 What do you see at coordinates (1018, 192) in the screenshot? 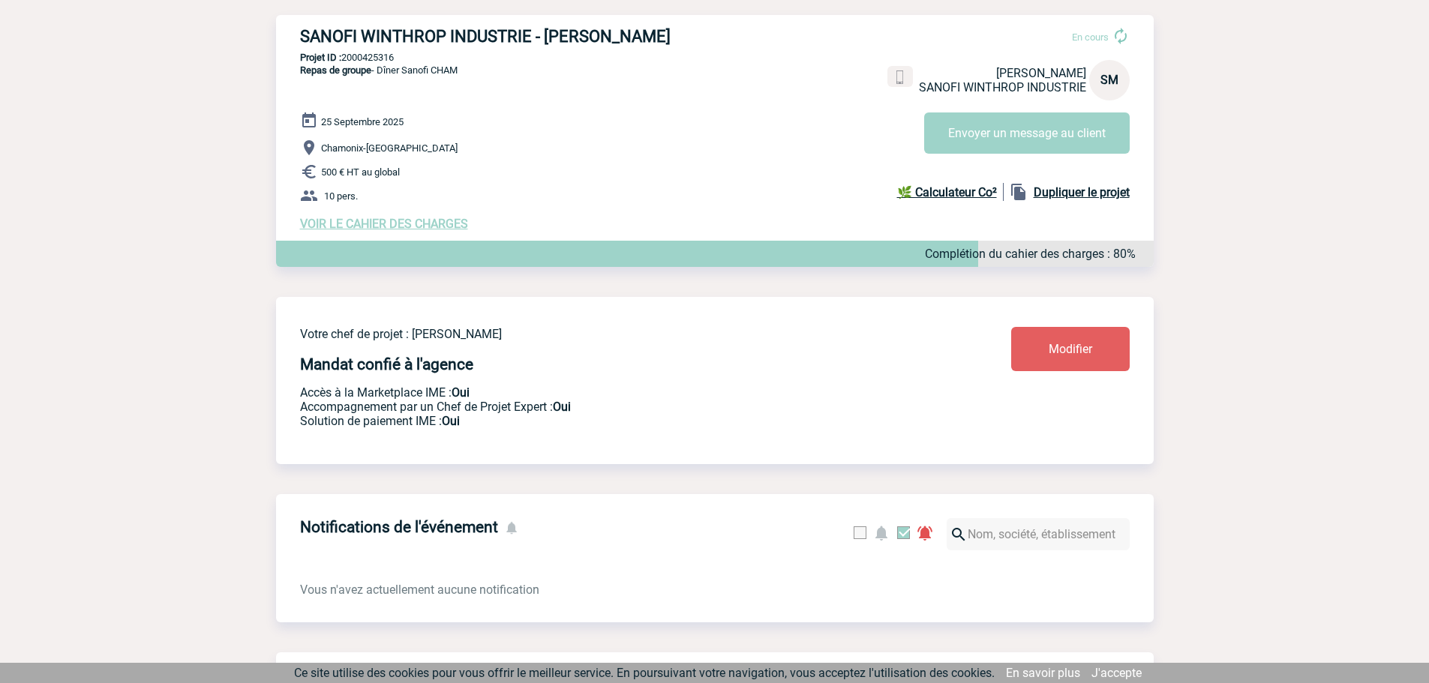
I see `img: file_copy-black-24dp.png` at bounding box center [1018, 192].